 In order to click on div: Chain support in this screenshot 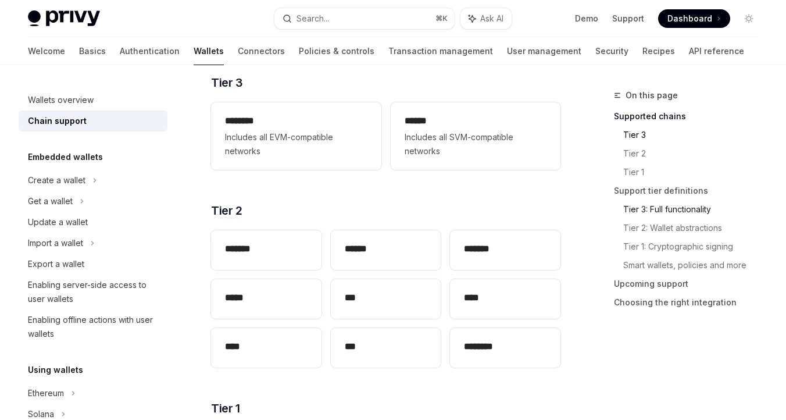, I will do `click(57, 121)`.